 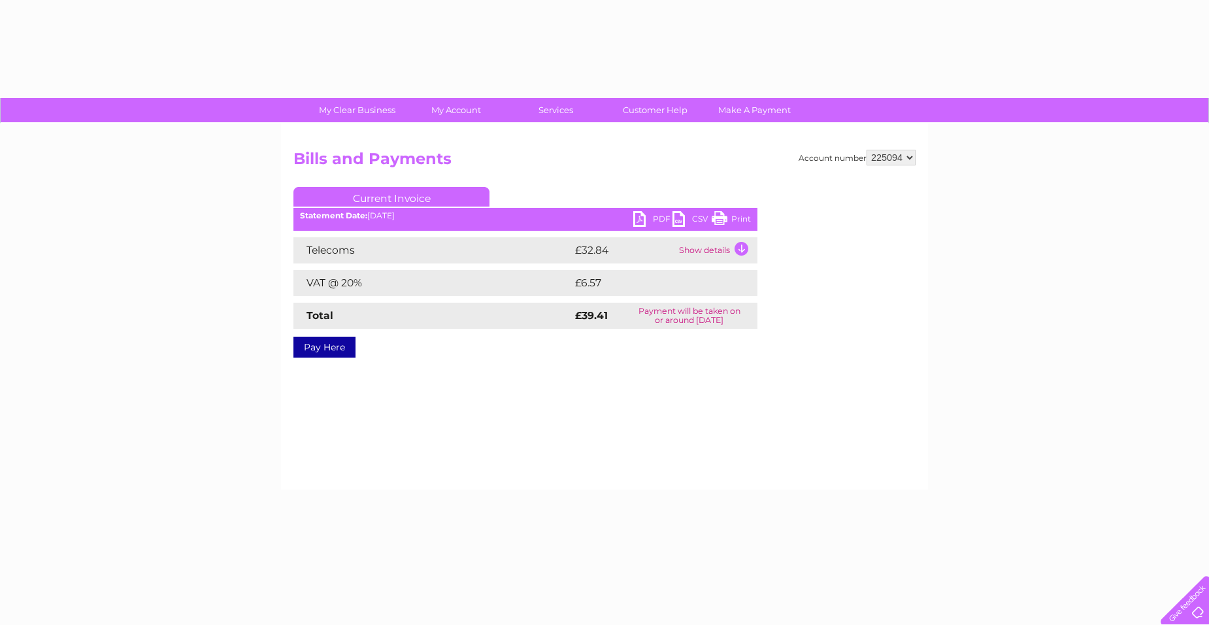 I want to click on a: Print, so click(x=732, y=220).